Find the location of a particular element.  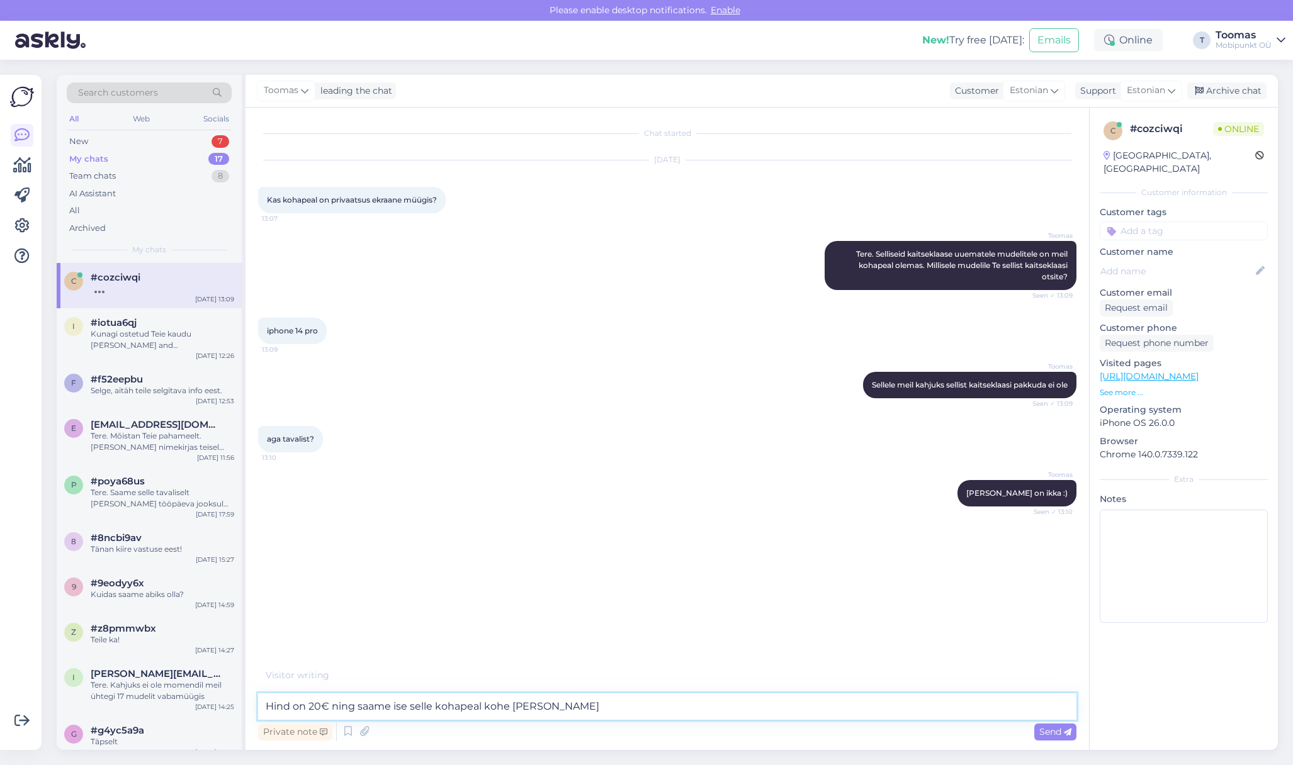

button: Emails is located at coordinates (1053, 40).